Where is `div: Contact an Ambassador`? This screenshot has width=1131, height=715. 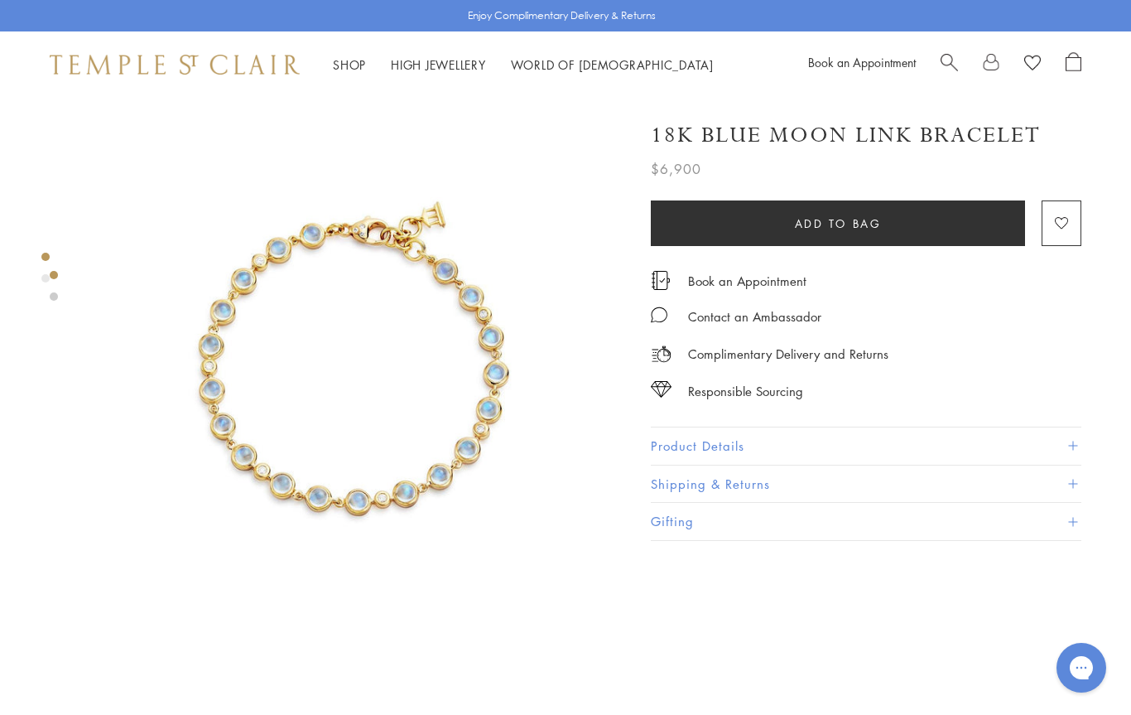
div: Contact an Ambassador is located at coordinates (754, 316).